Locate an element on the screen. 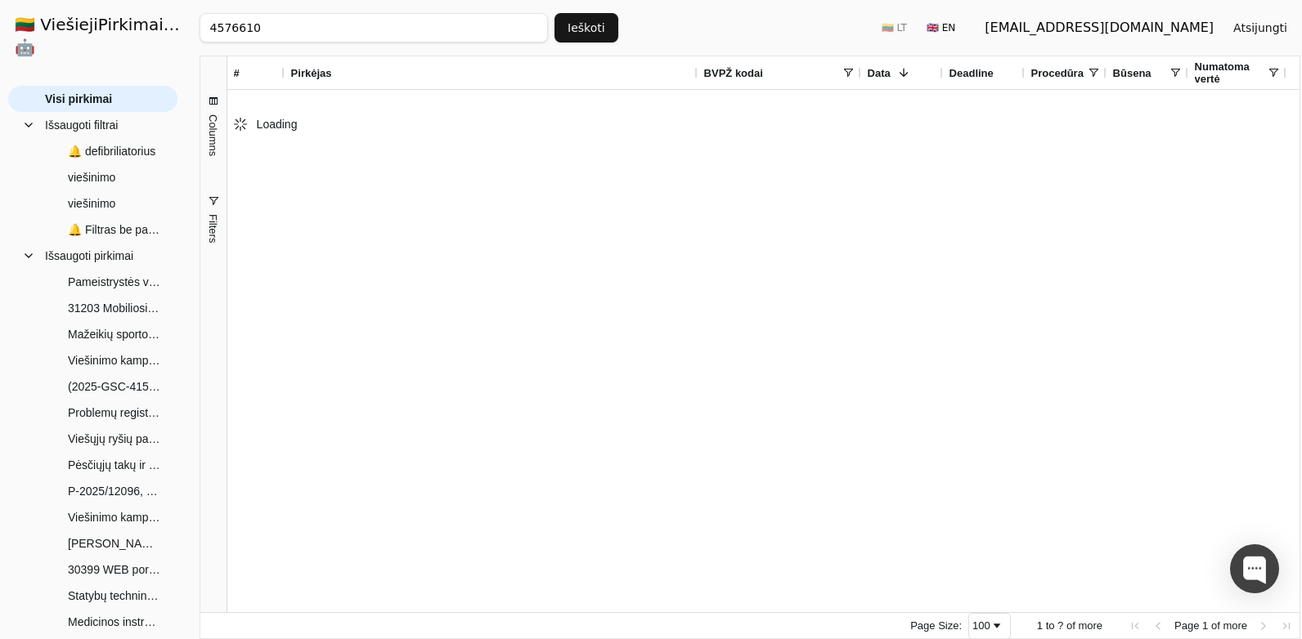 This screenshot has width=1302, height=639. input: Greita paieška... is located at coordinates (374, 28).